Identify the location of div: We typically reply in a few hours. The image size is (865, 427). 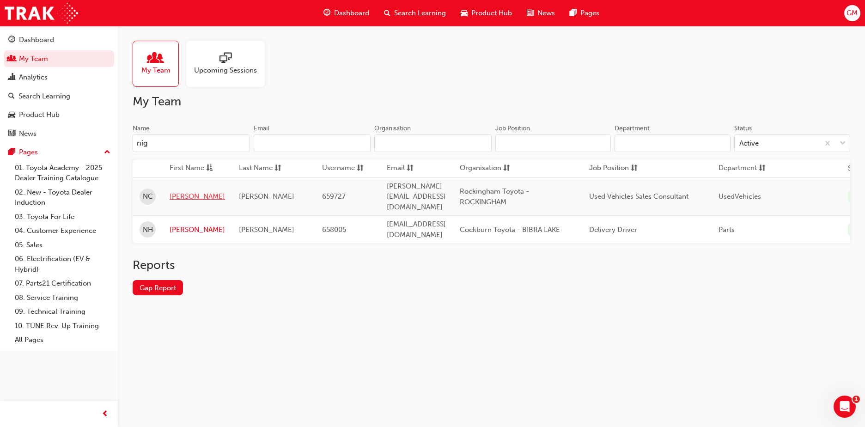
(86, 147).